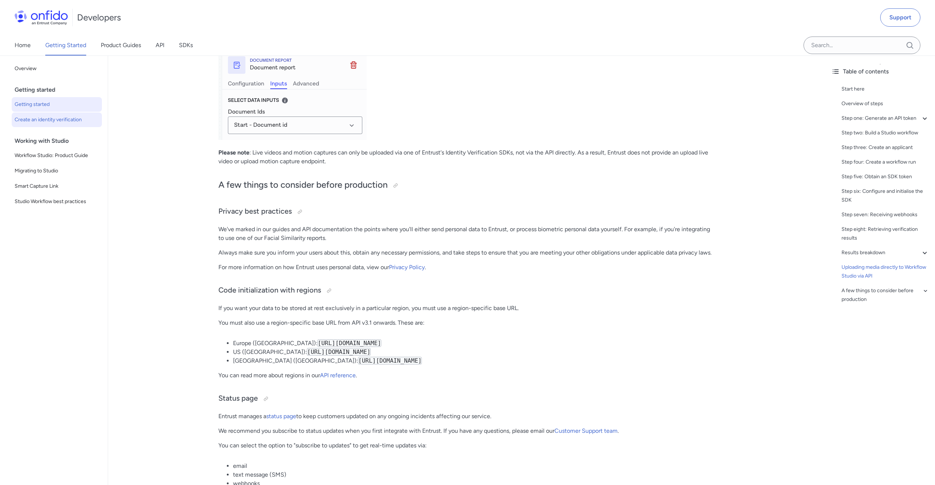  I want to click on a: Step four: Create a workflow run, so click(886, 162).